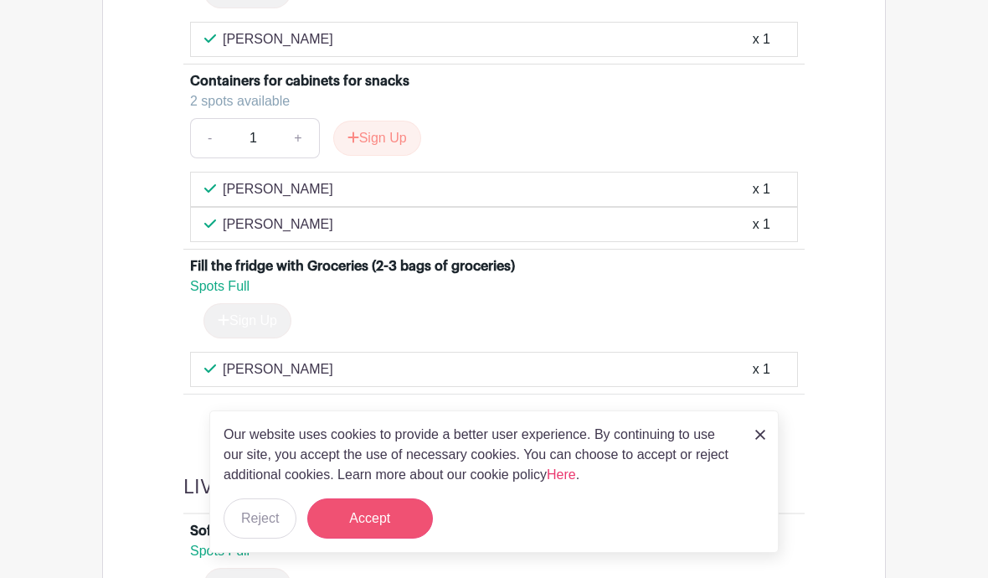  I want to click on div: Sofa or small sectional (send photo please), so click(326, 531).